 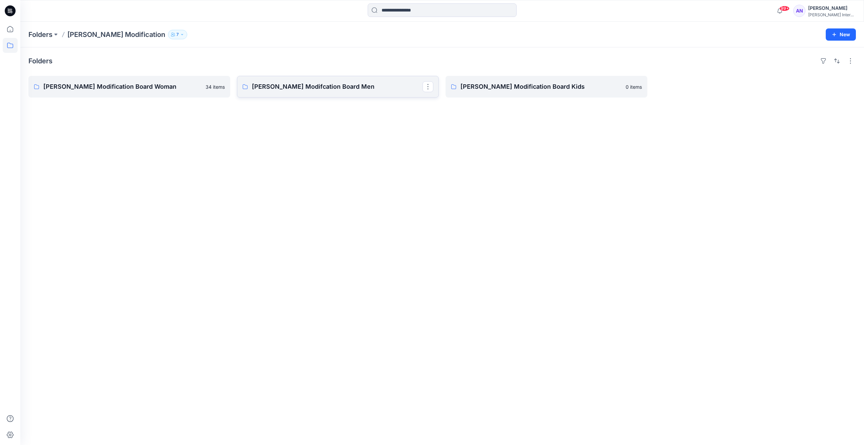 I want to click on button: New, so click(x=841, y=35).